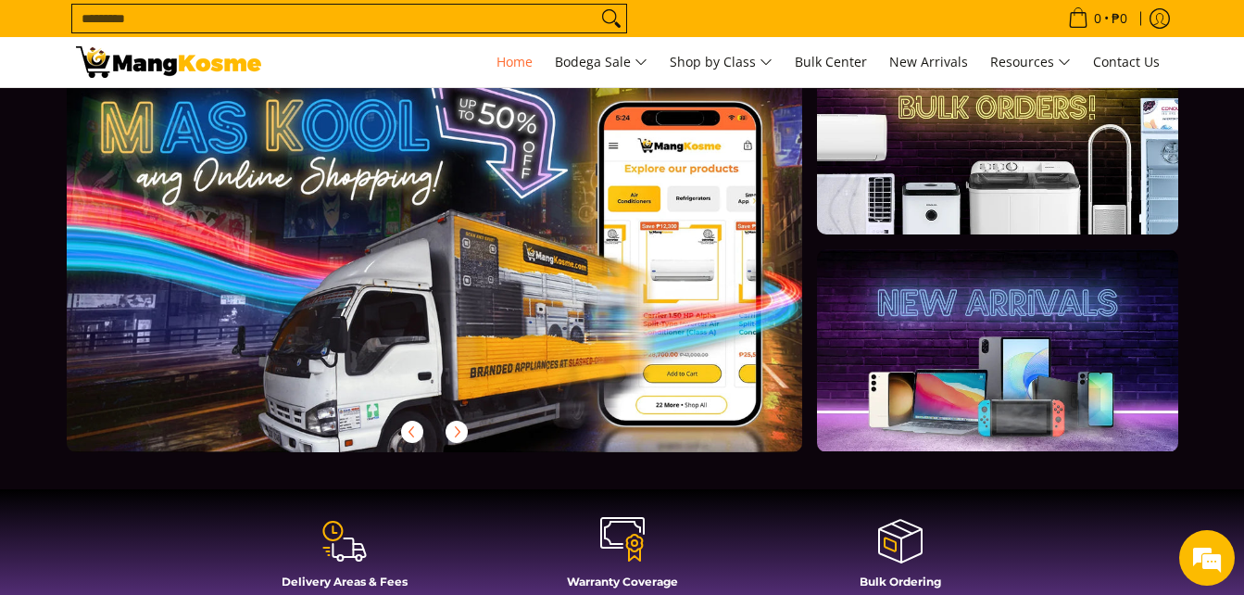 Image resolution: width=1244 pixels, height=595 pixels. What do you see at coordinates (721, 62) in the screenshot?
I see `a: Shop by Class` at bounding box center [721, 62].